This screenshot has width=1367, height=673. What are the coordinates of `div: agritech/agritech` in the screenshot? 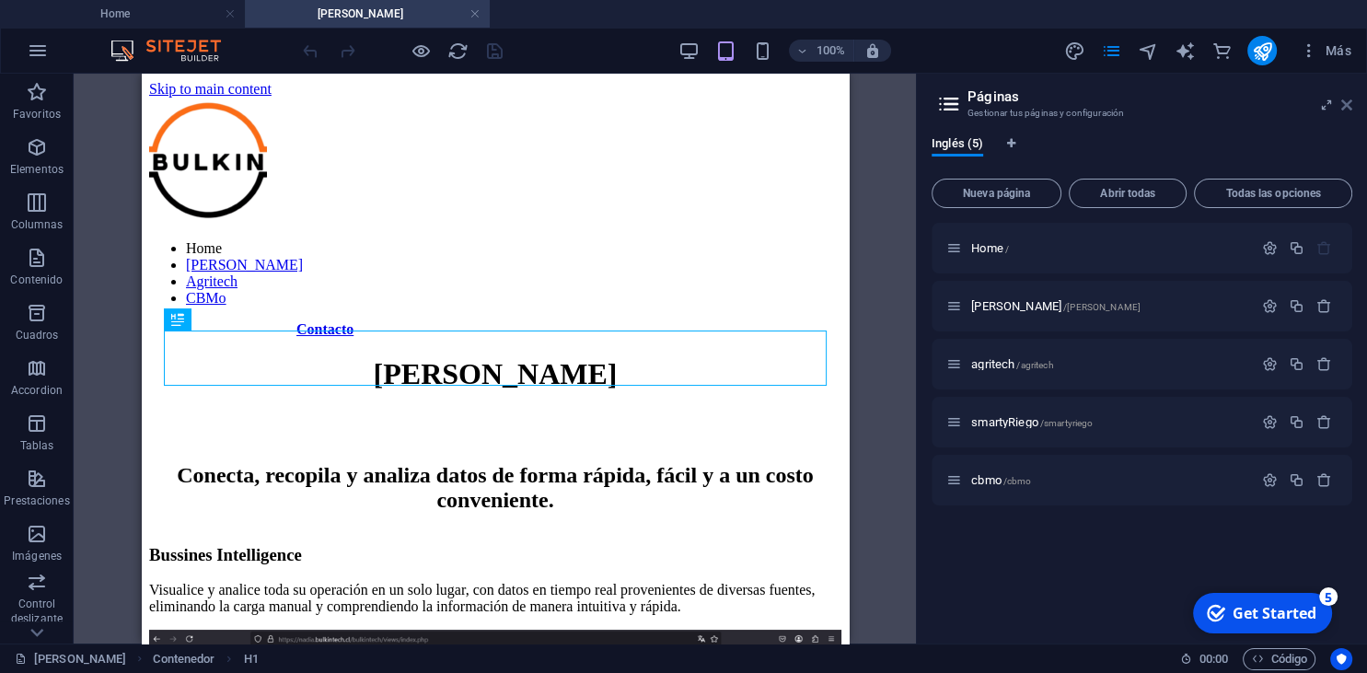 It's located at (1109, 363).